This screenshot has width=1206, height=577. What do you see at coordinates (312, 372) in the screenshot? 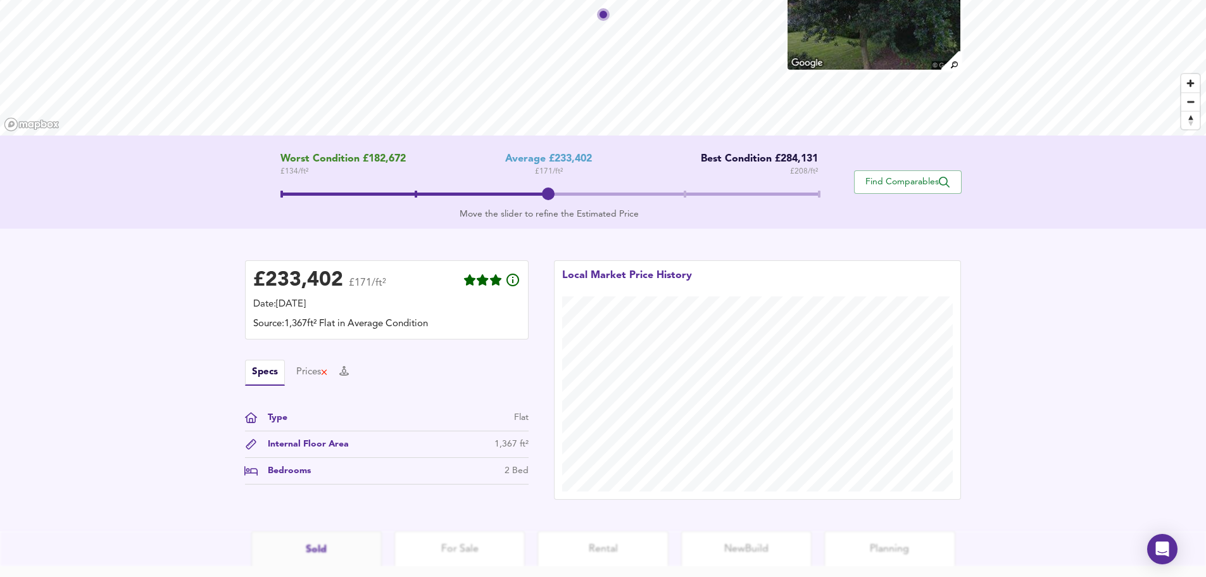
I see `div: Prices` at bounding box center [312, 372].